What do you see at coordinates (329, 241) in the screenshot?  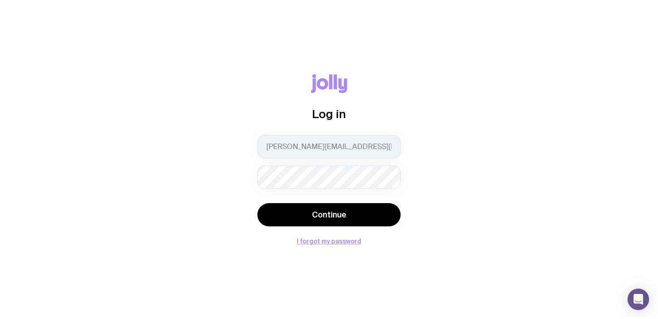 I see `button: I forgot my password` at bounding box center [329, 241].